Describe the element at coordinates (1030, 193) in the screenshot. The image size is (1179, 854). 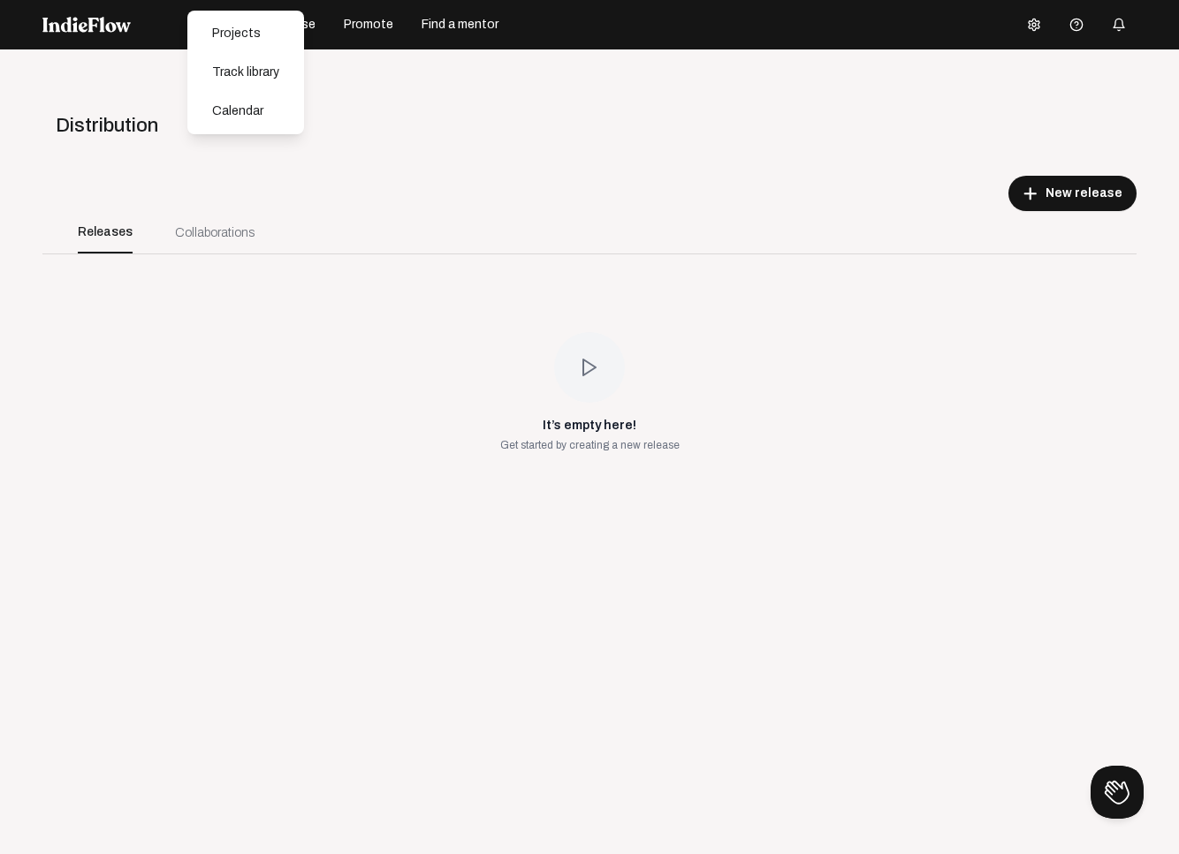
I see `mat-icon: add` at that location.